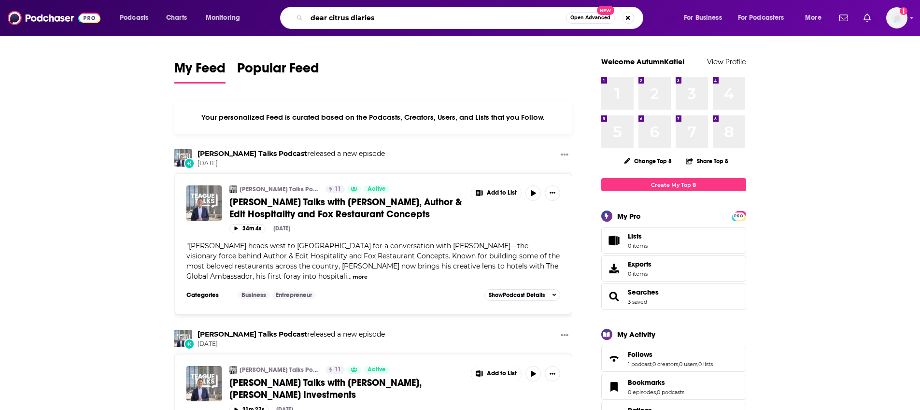 The image size is (920, 410). I want to click on a: 0 creators, so click(665, 364).